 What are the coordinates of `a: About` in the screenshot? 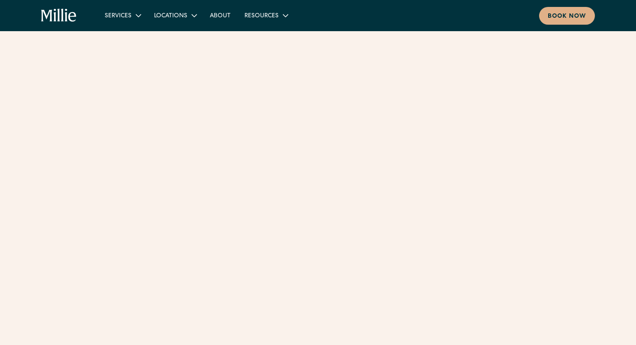 It's located at (220, 15).